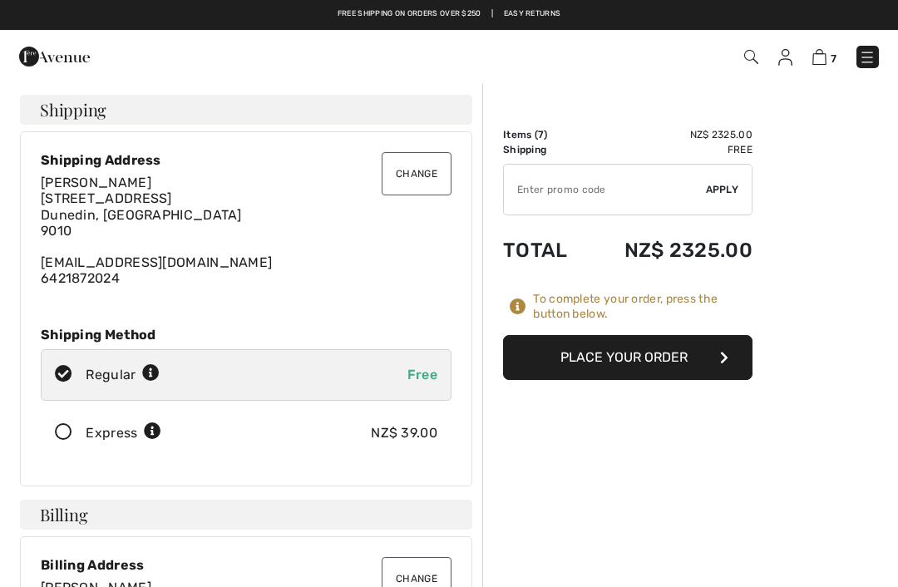 This screenshot has height=587, width=898. I want to click on a: 6421872024, so click(80, 278).